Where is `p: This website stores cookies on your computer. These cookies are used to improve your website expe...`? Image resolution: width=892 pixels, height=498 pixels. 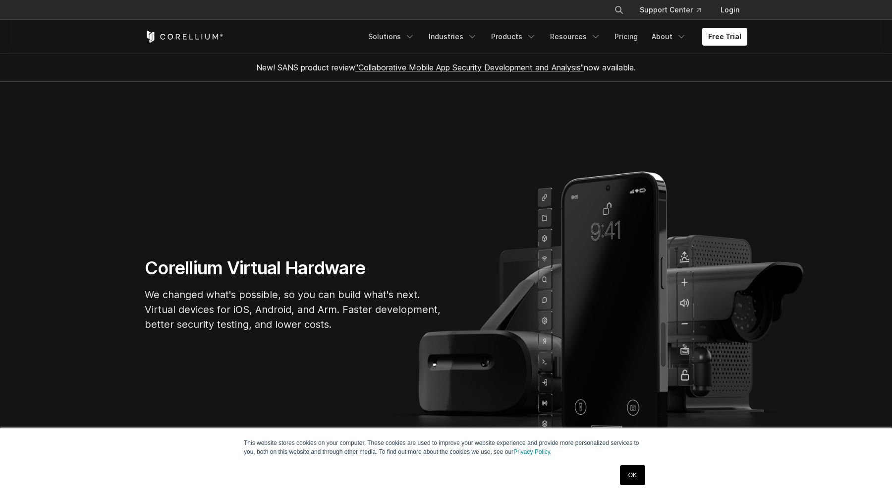
p: This website stores cookies on your computer. These cookies are used to improve your website expe... is located at coordinates (446, 447).